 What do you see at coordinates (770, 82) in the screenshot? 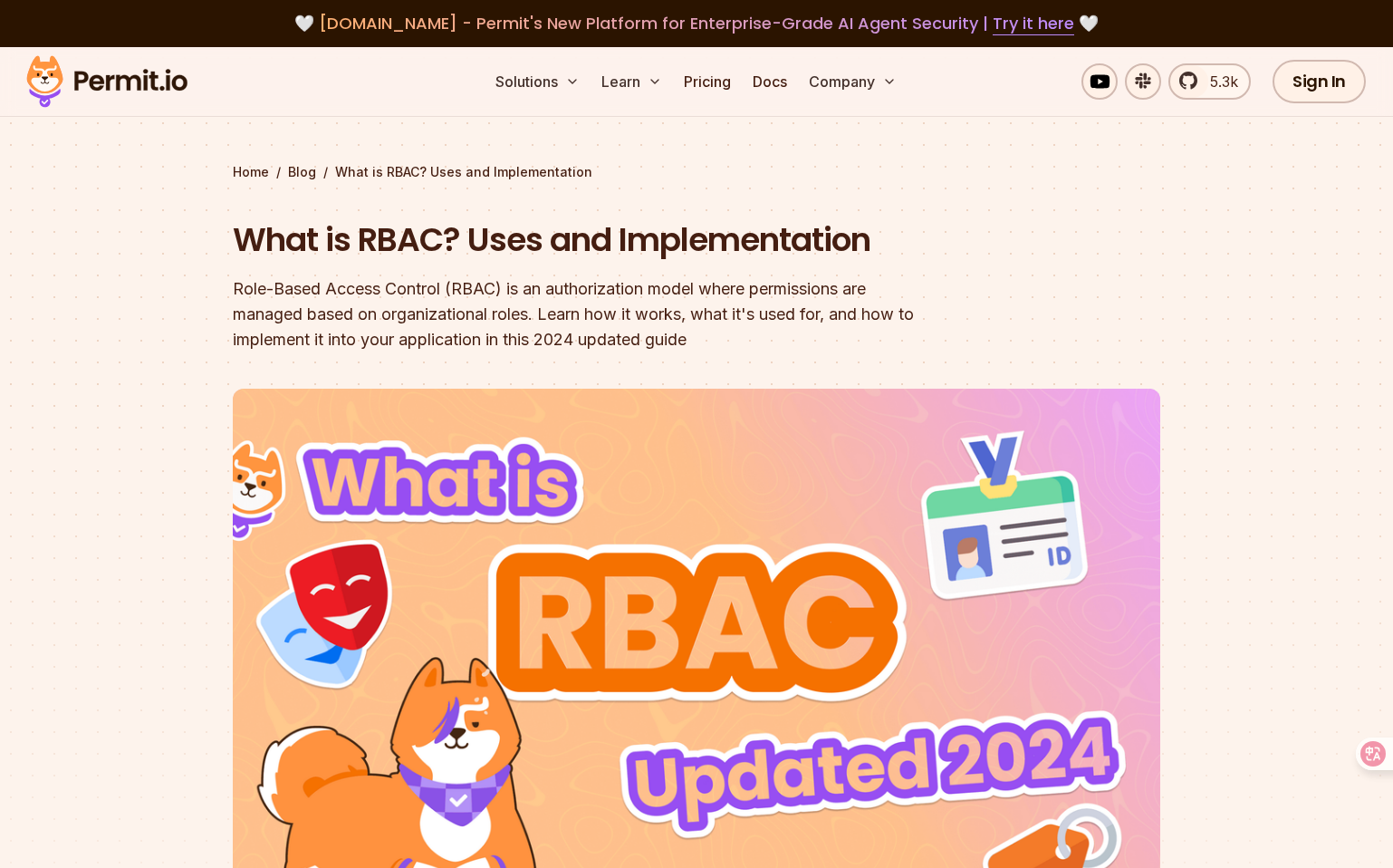
I see `a: Docs` at bounding box center [770, 82].